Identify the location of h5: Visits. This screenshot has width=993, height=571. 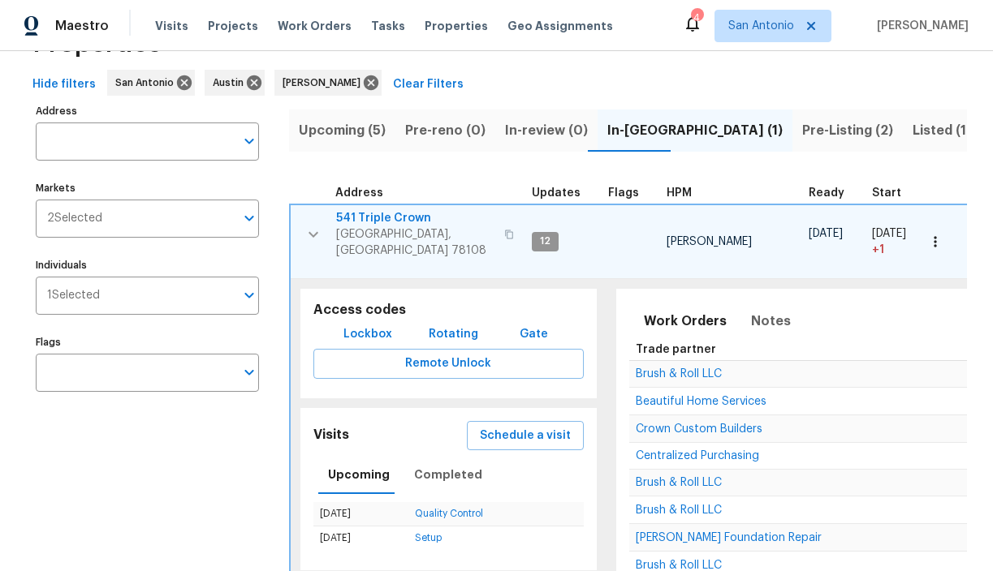
(331, 435).